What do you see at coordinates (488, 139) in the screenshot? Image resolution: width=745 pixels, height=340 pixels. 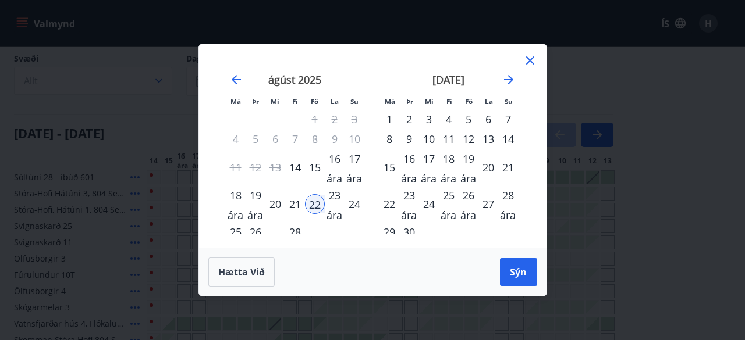 I see `font: 13` at bounding box center [488, 139].